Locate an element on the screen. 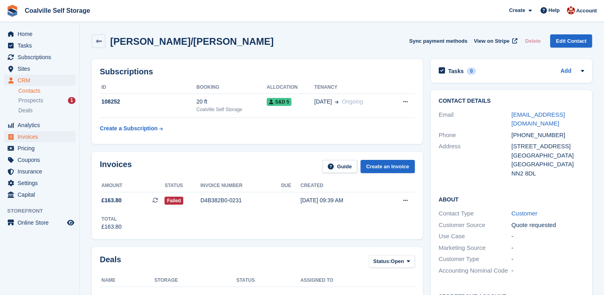 Image resolution: width=604 pixels, height=295 pixels. a: Contacts is located at coordinates (47, 91).